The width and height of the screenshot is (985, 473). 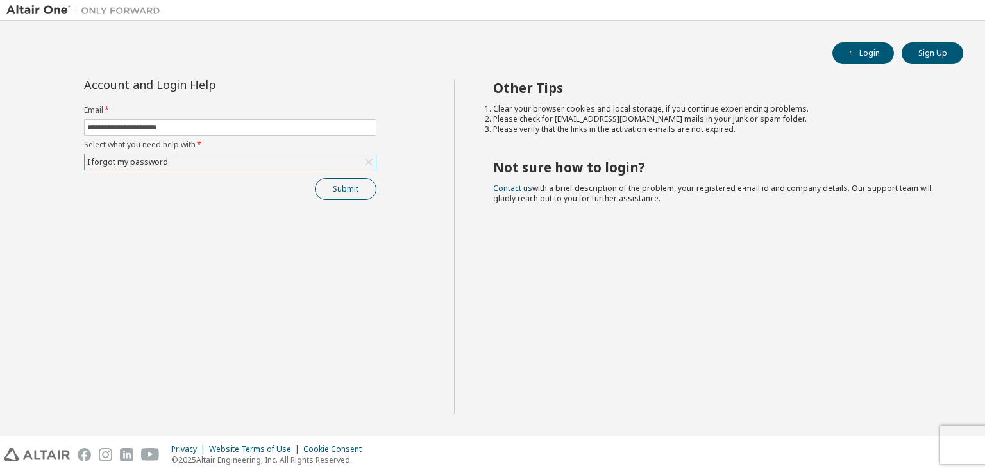 I want to click on p: © 2025 Altair Engineering, Inc. All Rights Reserved., so click(x=270, y=460).